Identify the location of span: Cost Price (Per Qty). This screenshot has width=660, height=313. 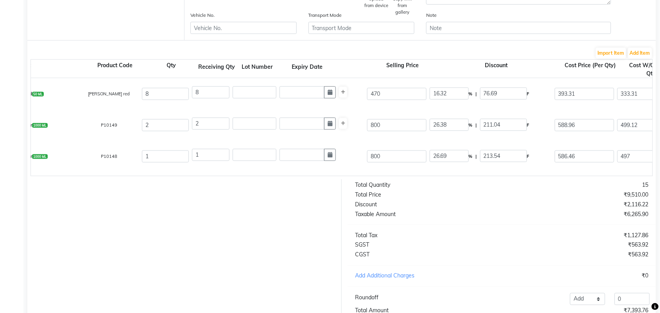
(590, 65).